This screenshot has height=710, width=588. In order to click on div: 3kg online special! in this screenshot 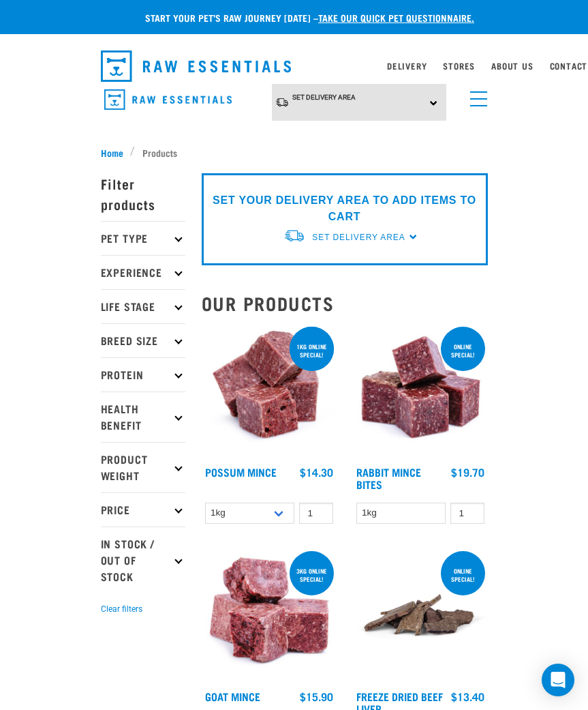, I will do `click(312, 575)`.